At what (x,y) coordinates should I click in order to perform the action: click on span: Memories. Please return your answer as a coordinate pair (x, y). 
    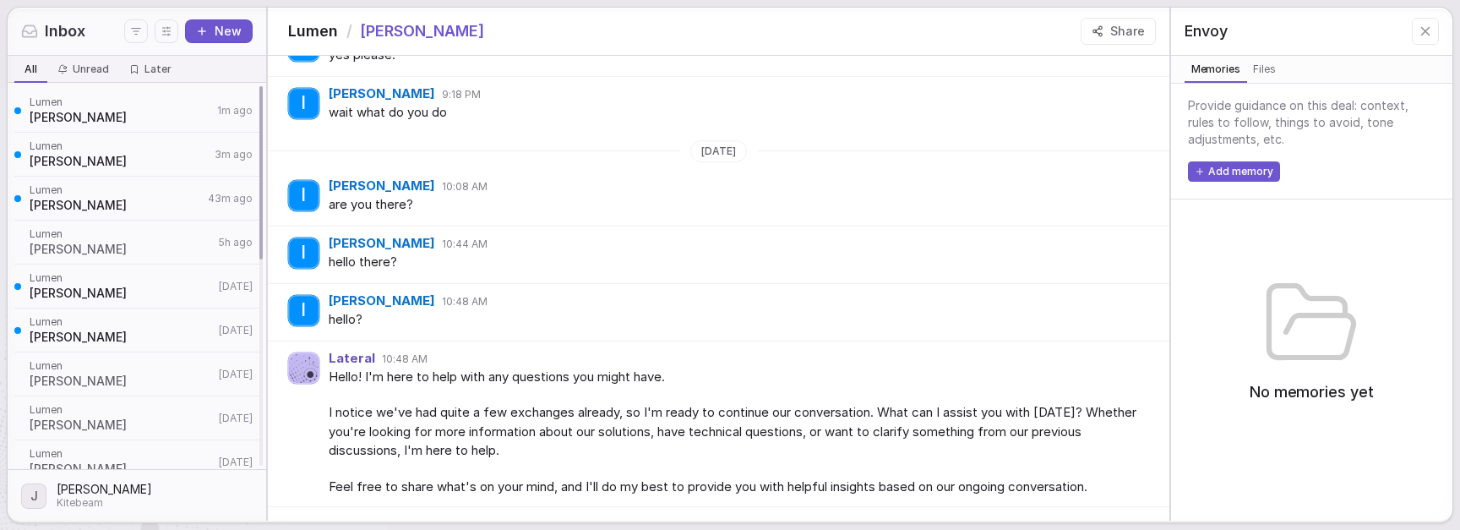
    Looking at the image, I should click on (1216, 69).